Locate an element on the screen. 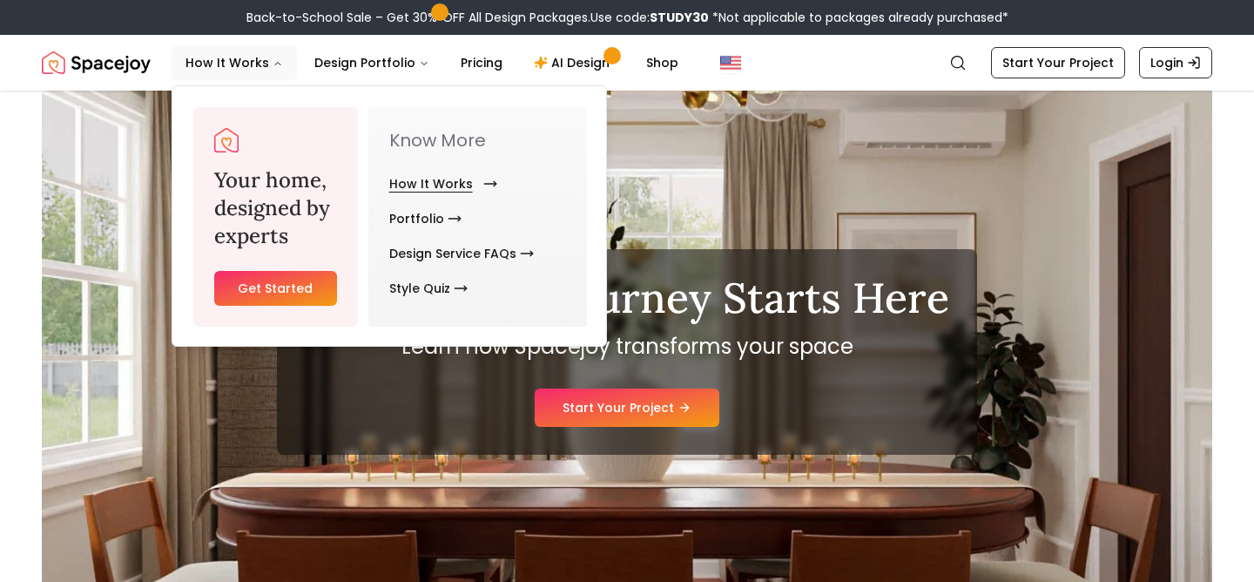 This screenshot has height=582, width=1254. a: Design Service FAQs is located at coordinates (462, 253).